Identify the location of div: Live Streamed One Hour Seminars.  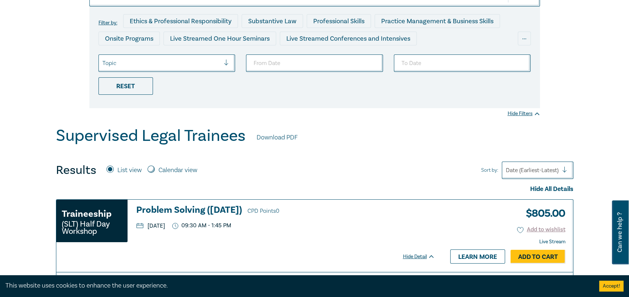
(220, 39).